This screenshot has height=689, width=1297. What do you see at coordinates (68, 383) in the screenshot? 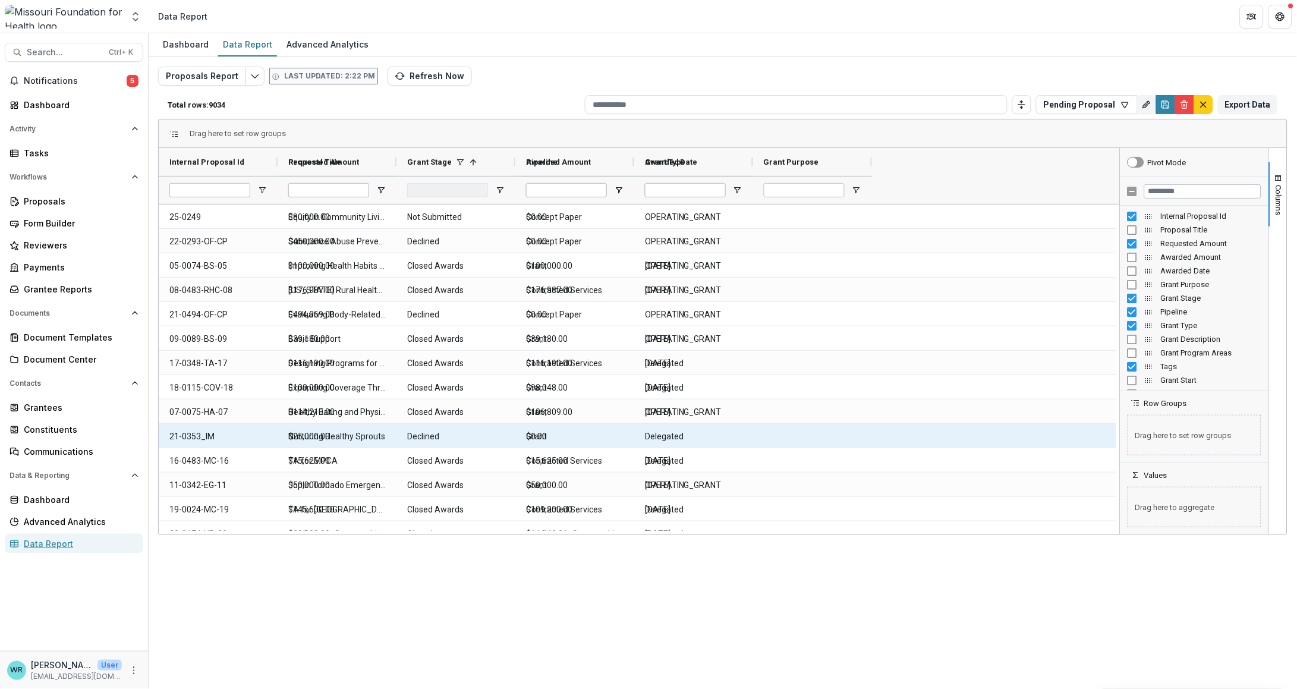
I see `span: Contacts` at bounding box center [68, 383].